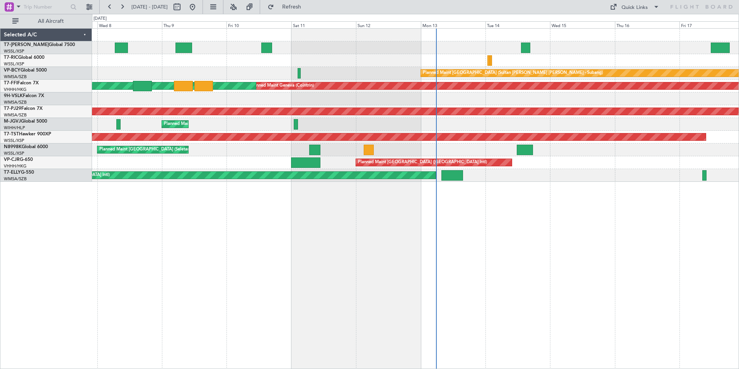 The image size is (739, 369). I want to click on a: T7-TSTHawker 900XP, so click(27, 134).